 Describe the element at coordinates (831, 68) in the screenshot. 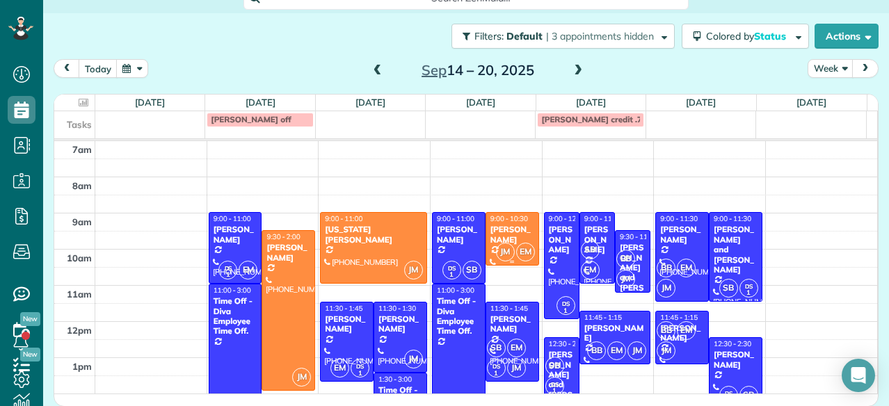

I see `button: Week` at that location.